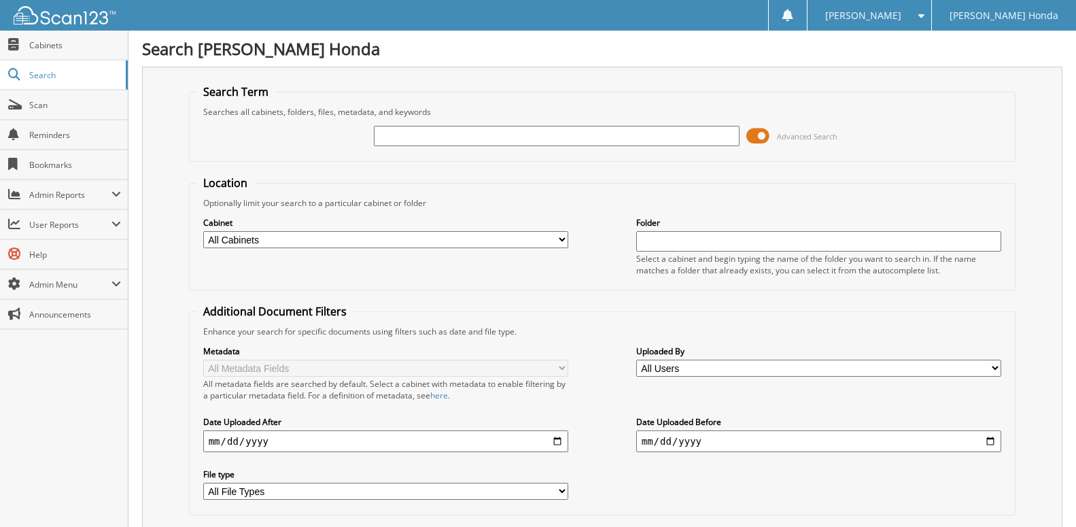 This screenshot has width=1076, height=527. What do you see at coordinates (70, 284) in the screenshot?
I see `span: Admin Menu` at bounding box center [70, 284].